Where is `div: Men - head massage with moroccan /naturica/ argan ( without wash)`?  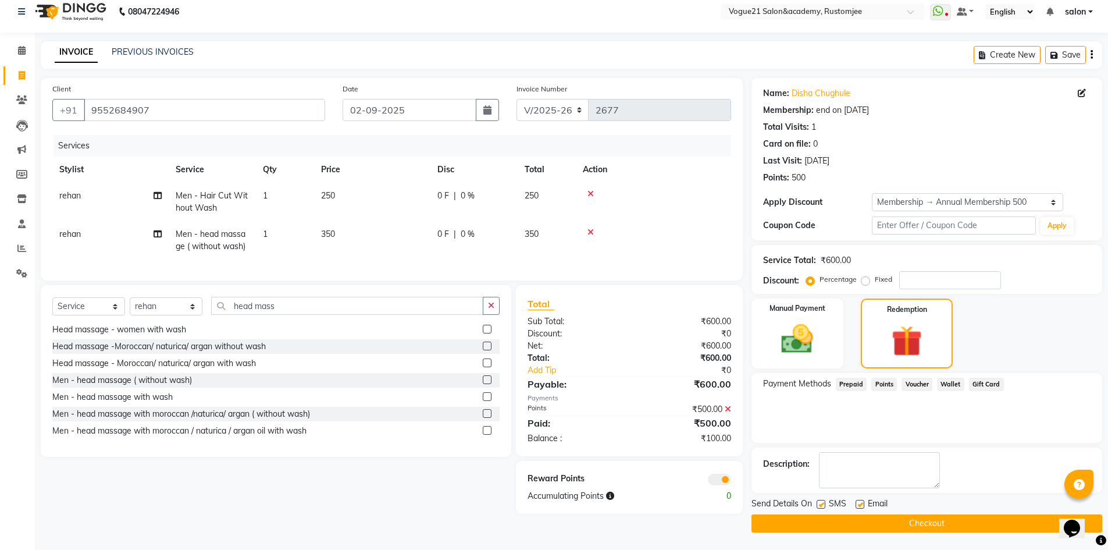 div: Men - head massage with moroccan /naturica/ argan ( without wash) is located at coordinates (181, 414).